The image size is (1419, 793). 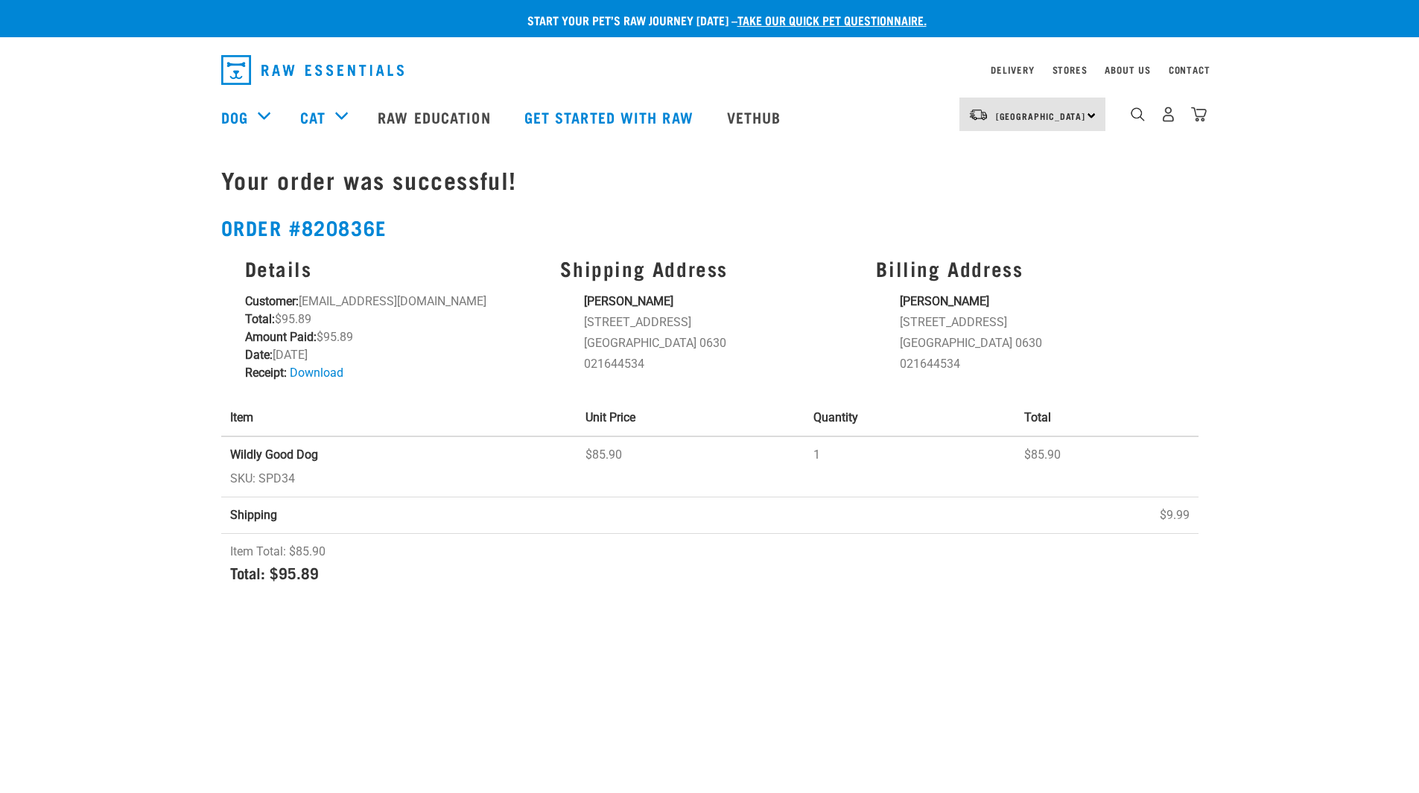 What do you see at coordinates (1189, 69) in the screenshot?
I see `a: Contact` at bounding box center [1189, 69].